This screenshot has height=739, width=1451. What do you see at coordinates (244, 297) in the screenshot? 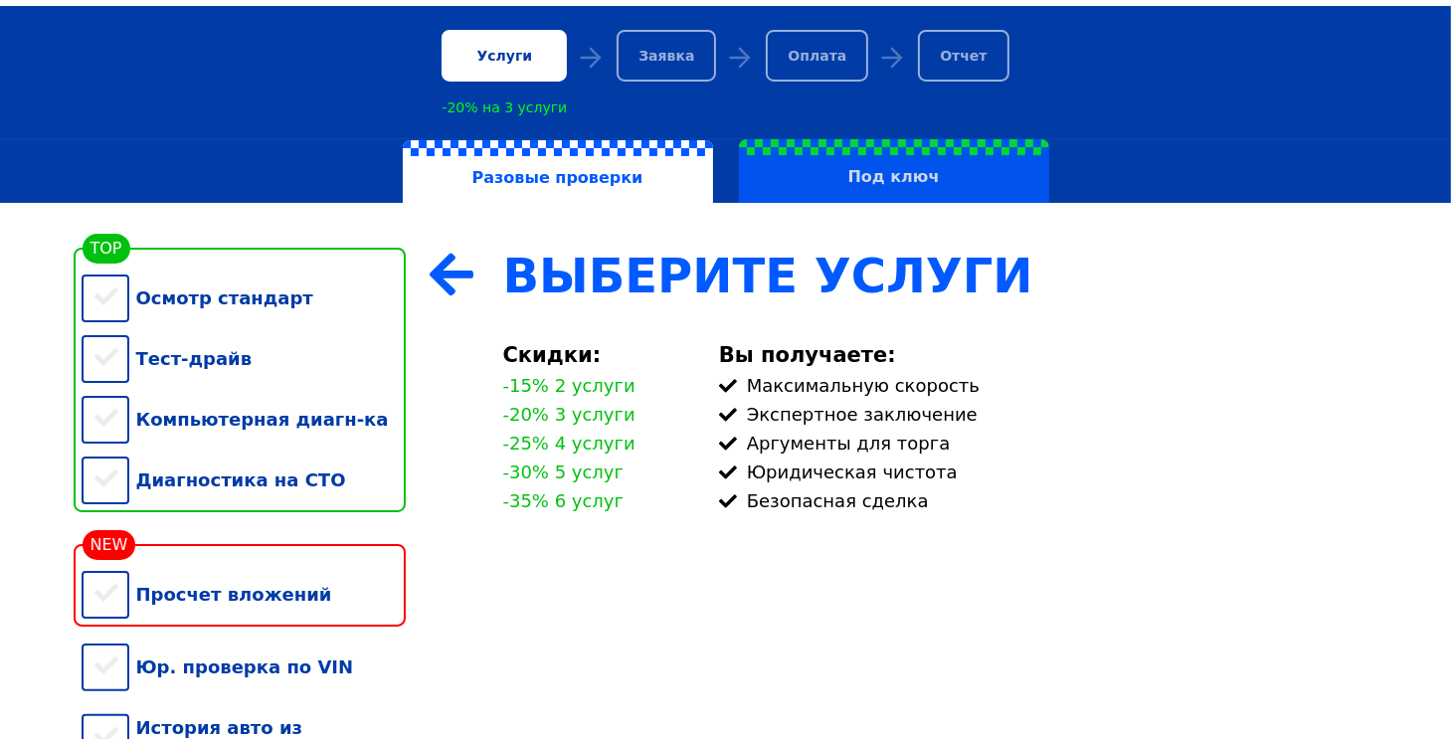
I see `div: Осмотр стандарт` at bounding box center [244, 297].